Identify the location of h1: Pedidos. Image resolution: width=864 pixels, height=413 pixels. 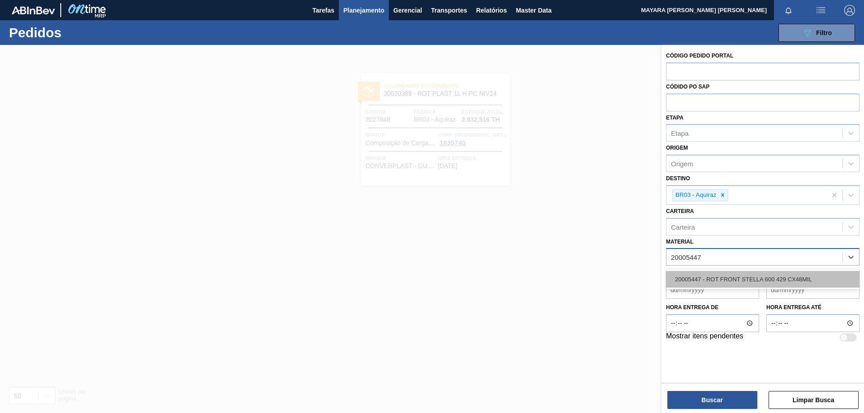
(76, 32).